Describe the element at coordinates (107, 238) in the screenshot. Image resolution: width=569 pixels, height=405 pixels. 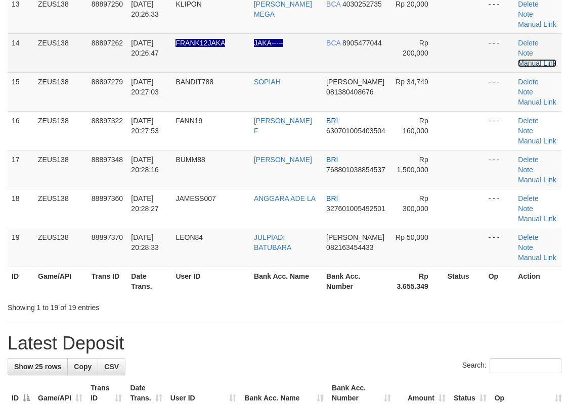
I see `span: 88897370` at that location.